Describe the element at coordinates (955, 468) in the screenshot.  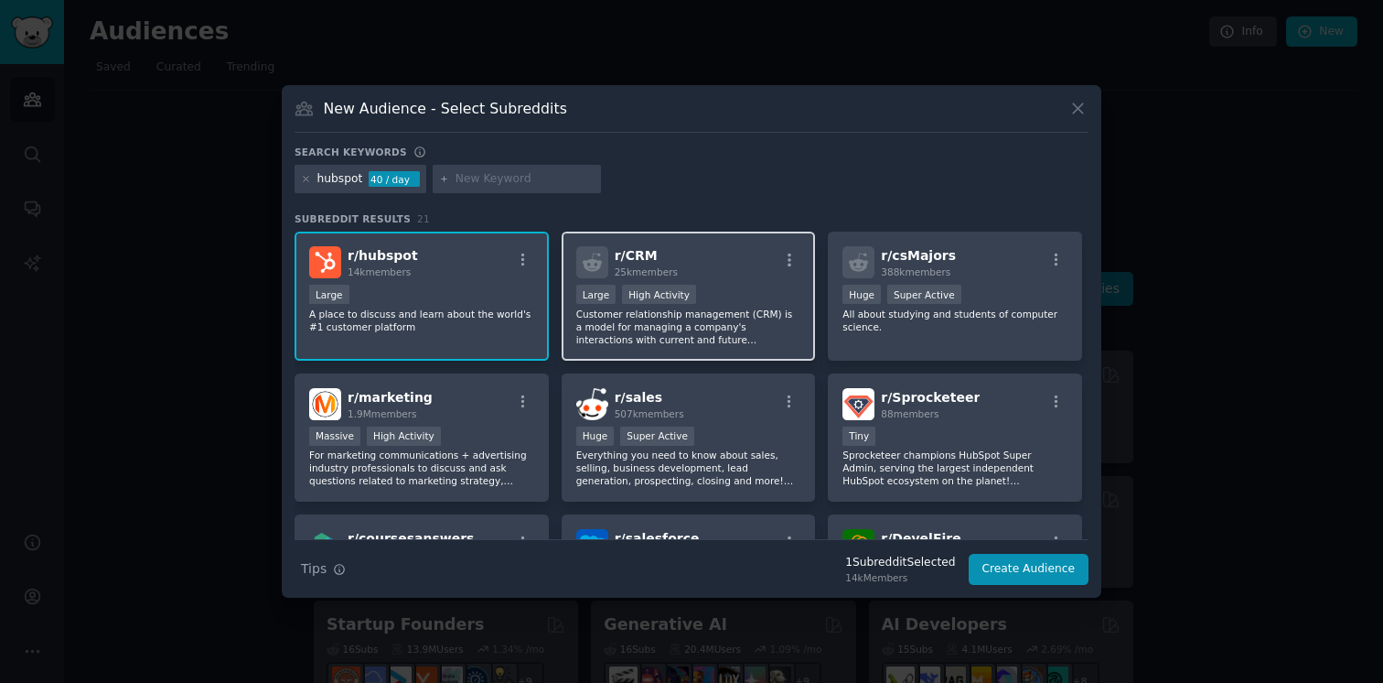
I see `p: Sprocketeer champions HubSpot Super Admin, serving the largest independent HubSpot ecosystem on t...` at that location.